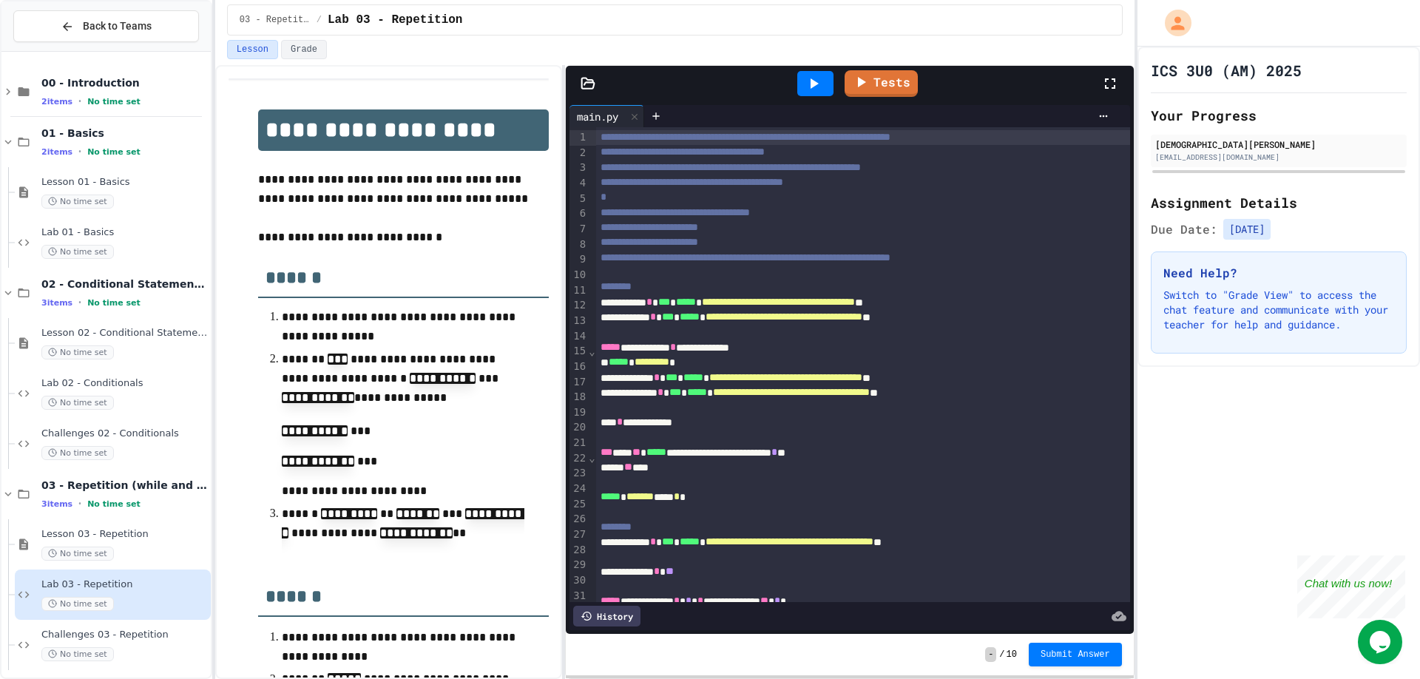 The image size is (1420, 679). Describe the element at coordinates (578, 153) in the screenshot. I see `div: 2` at that location.